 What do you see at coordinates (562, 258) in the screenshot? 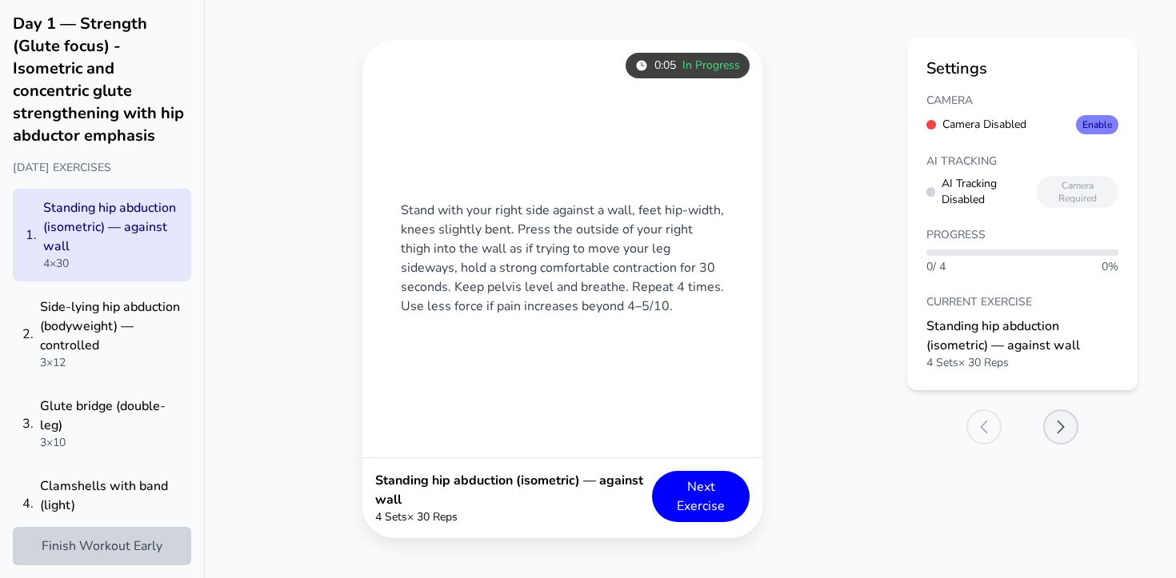
I see `p: Stand with your right side against a wall, feet hip-width, knees slightly bent. Press the outside...` at bounding box center [562, 258].